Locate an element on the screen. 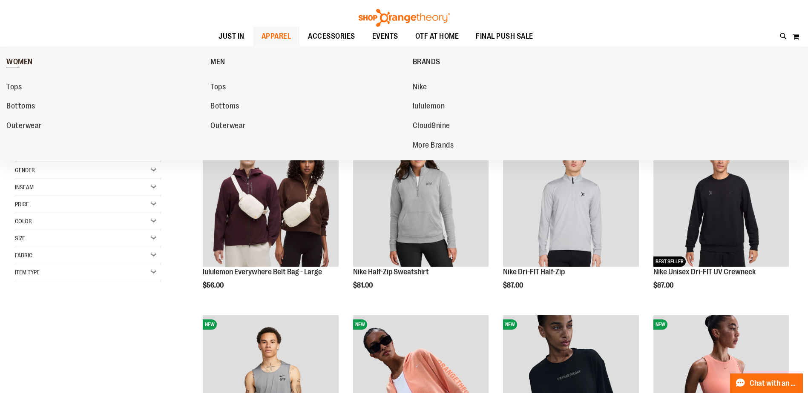 The image size is (808, 393). img: Nike Dri-FIT Half-Zip is located at coordinates (570, 199).